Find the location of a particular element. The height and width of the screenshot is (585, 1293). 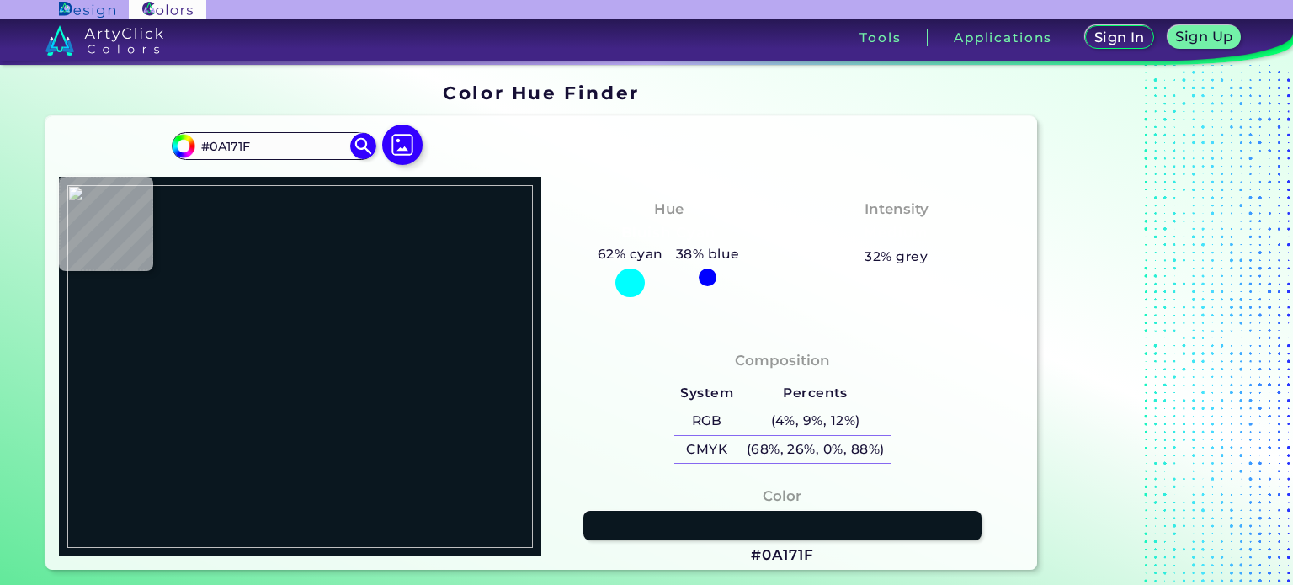

h5: RGB is located at coordinates (707, 421).